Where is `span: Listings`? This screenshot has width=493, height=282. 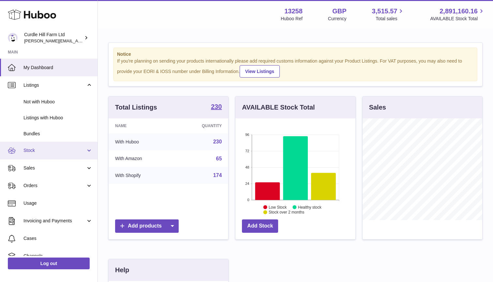
span: Listings is located at coordinates (54, 85).